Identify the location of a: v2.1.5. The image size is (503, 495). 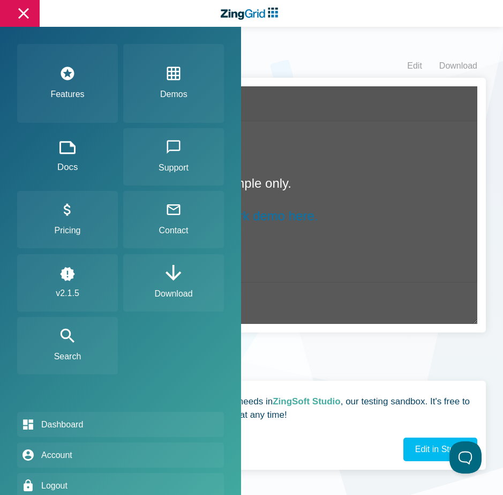
(68, 282).